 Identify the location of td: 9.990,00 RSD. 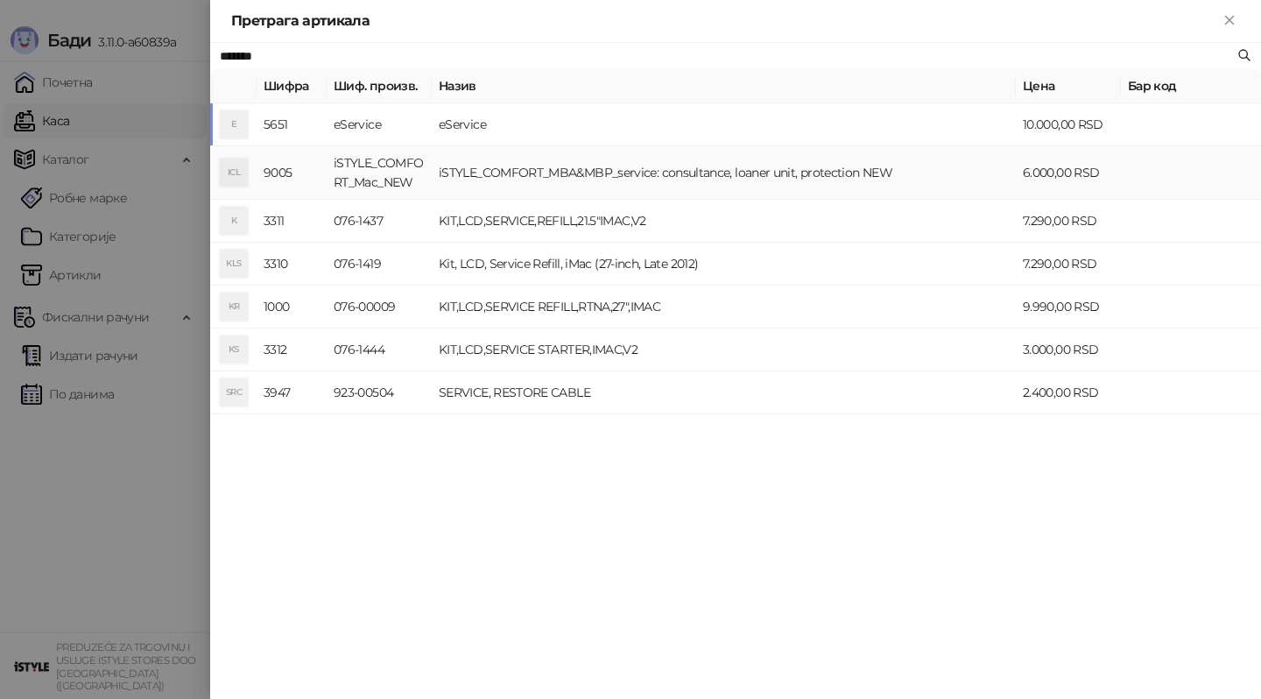
(1068, 306).